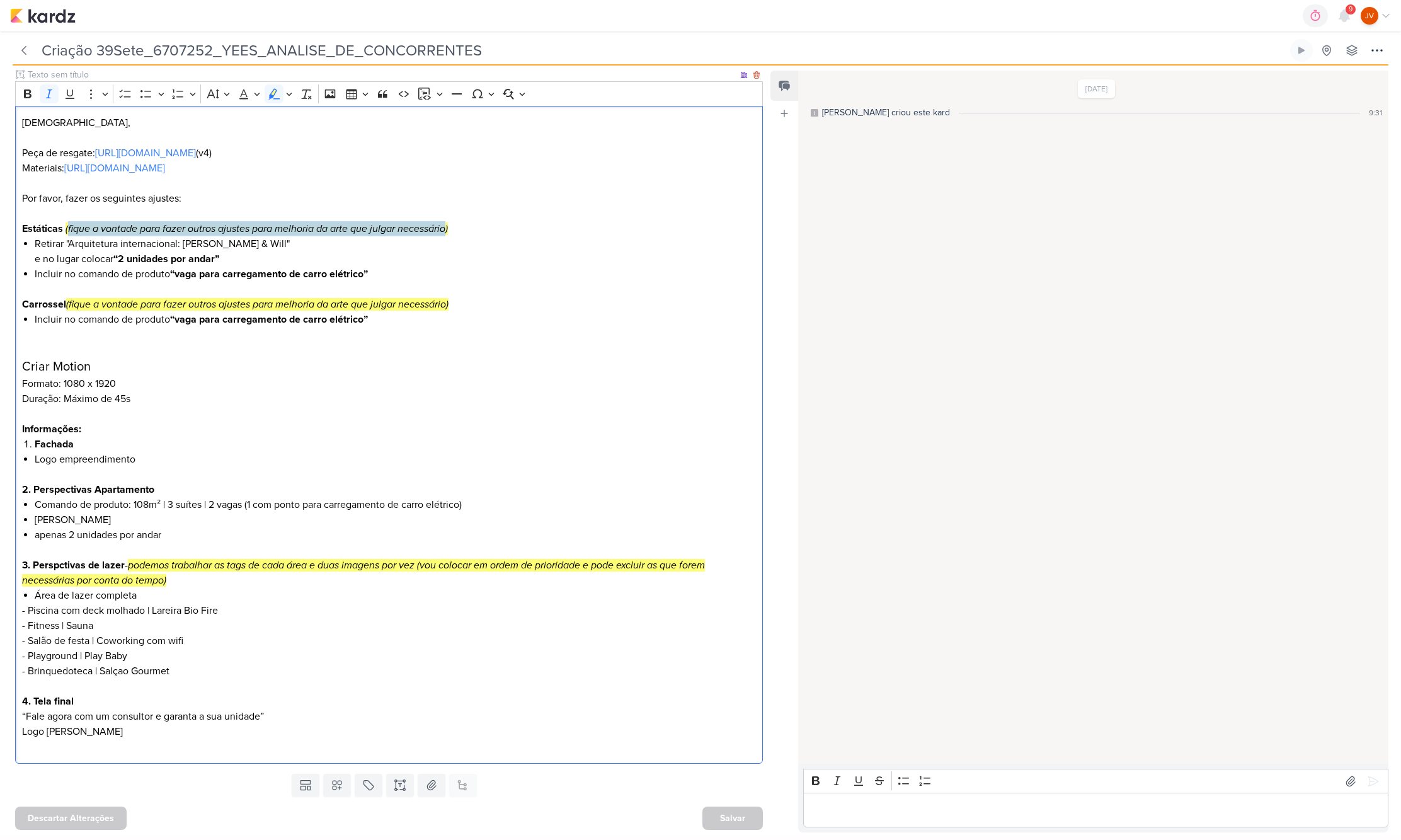 This screenshot has width=1401, height=840. Describe the element at coordinates (56, 367) in the screenshot. I see `span: Criar Motion` at that location.